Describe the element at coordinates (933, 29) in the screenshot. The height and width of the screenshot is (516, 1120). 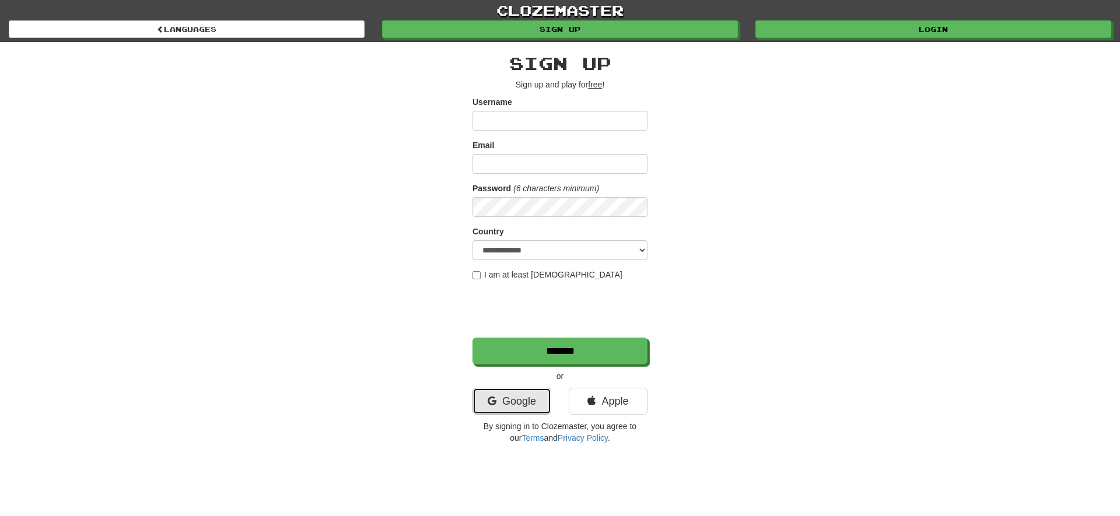
I see `a: Login` at that location.